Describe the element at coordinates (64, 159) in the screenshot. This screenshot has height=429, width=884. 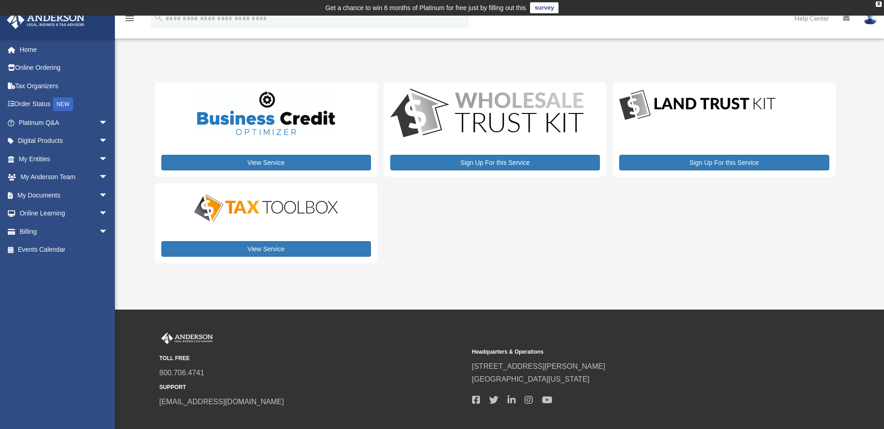
I see `a: My Entitiesarrow_drop_down` at that location.